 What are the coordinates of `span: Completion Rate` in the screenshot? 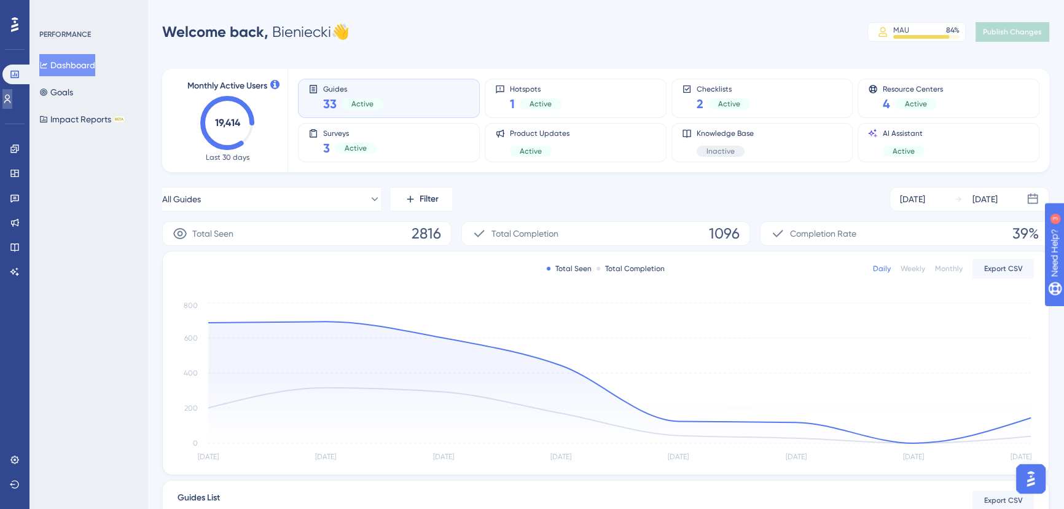 It's located at (823, 233).